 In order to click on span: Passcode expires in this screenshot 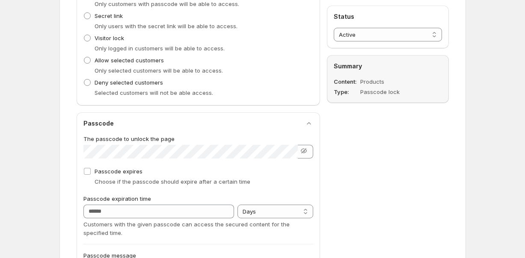, I will do `click(118, 171)`.